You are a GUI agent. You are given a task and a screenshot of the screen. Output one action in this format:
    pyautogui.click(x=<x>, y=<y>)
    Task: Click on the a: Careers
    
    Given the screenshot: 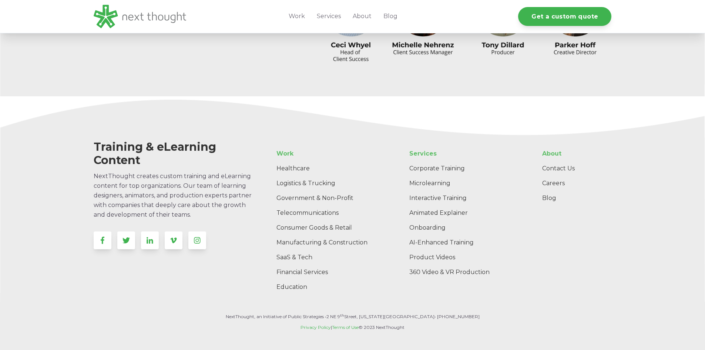 What is the action you would take?
    pyautogui.click(x=574, y=183)
    